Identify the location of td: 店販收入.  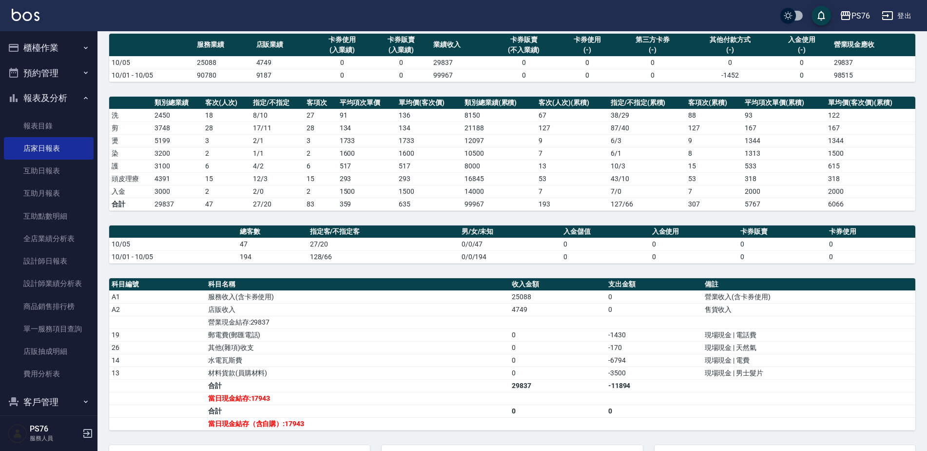
(357, 309).